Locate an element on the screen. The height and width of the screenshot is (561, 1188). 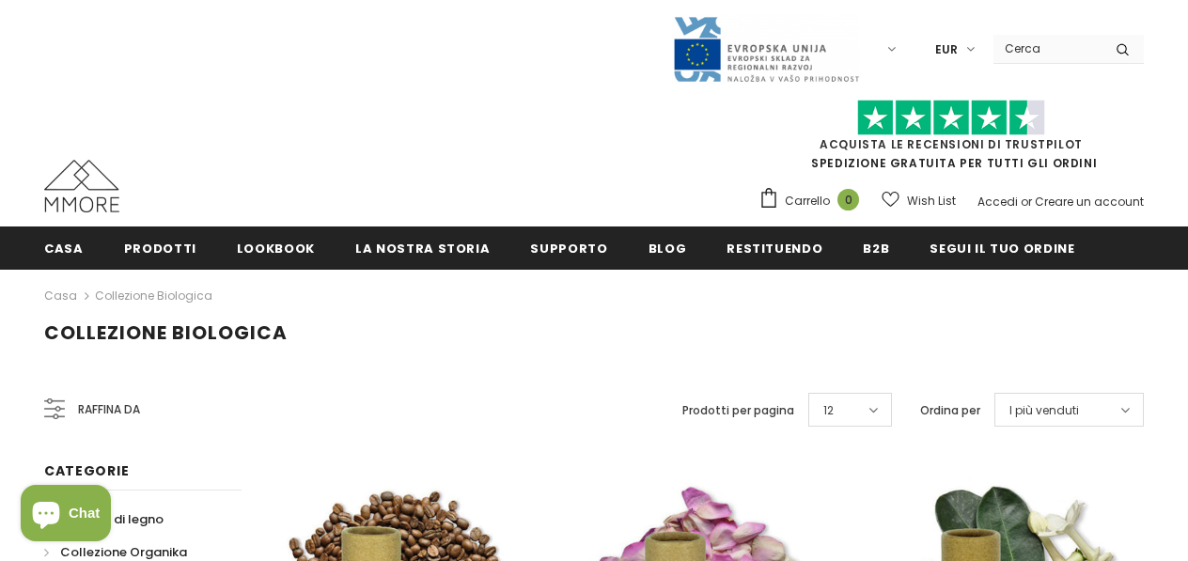
span: Collezione biologica is located at coordinates (165, 333).